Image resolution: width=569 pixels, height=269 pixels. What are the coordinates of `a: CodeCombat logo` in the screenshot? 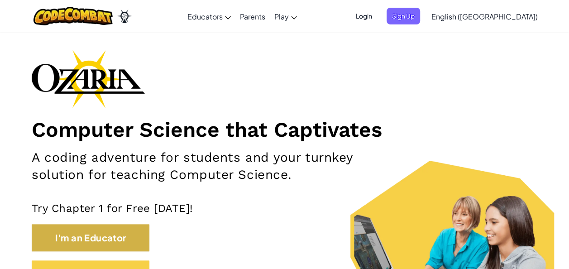 It's located at (73, 16).